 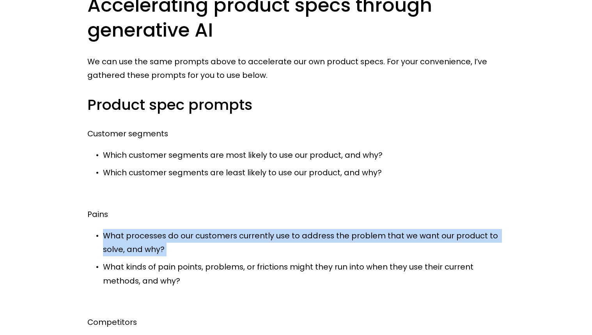 I want to click on p: We can use the same prompts above to accelerate our own product specs. For your convenience, I’ve..., so click(x=296, y=69).